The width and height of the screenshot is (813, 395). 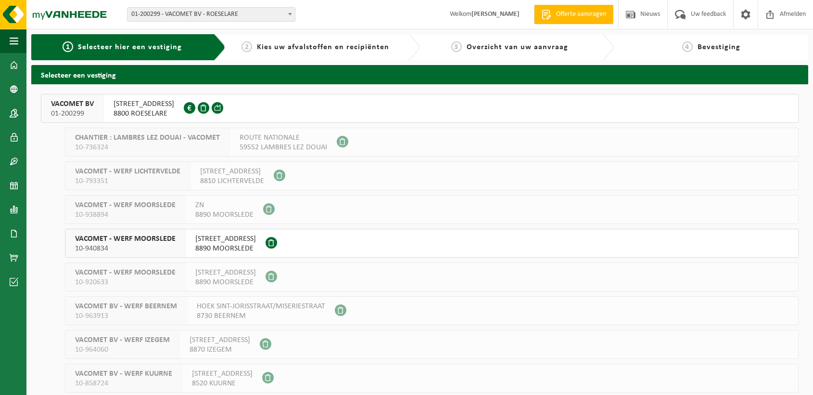 I want to click on span: 8800 ROESELARE, so click(x=144, y=114).